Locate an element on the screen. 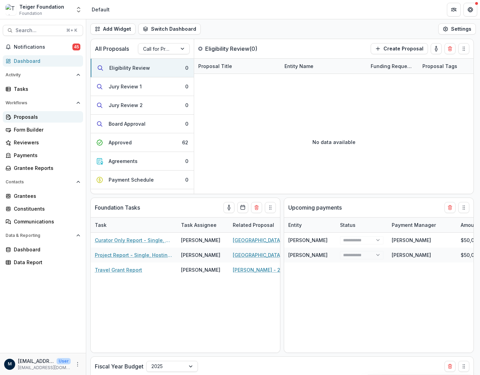 The width and height of the screenshot is (480, 375). a: Grantees is located at coordinates (43, 196).